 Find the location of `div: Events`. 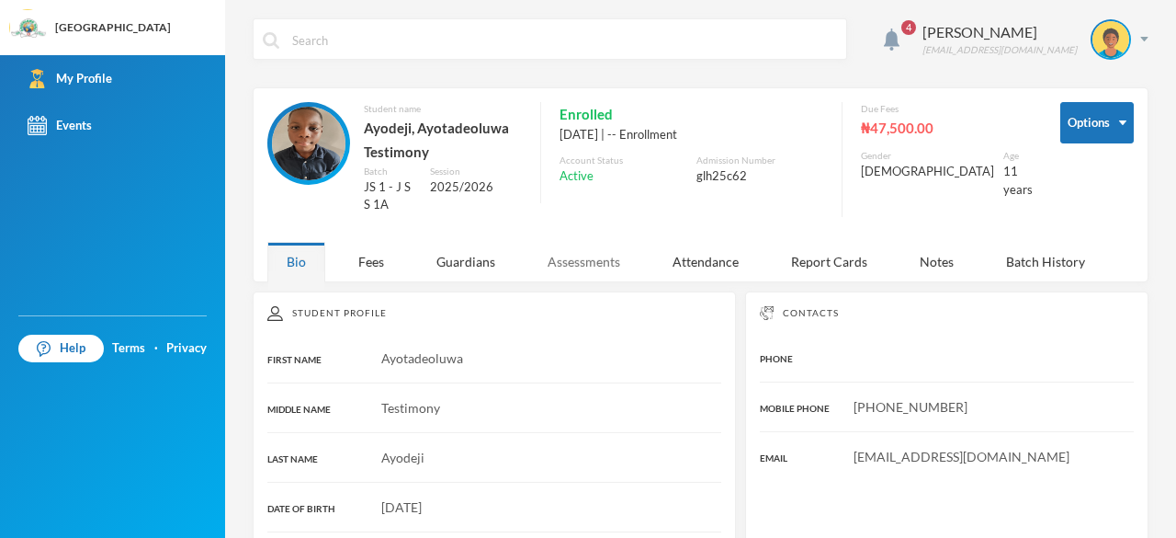

div: Events is located at coordinates (60, 125).